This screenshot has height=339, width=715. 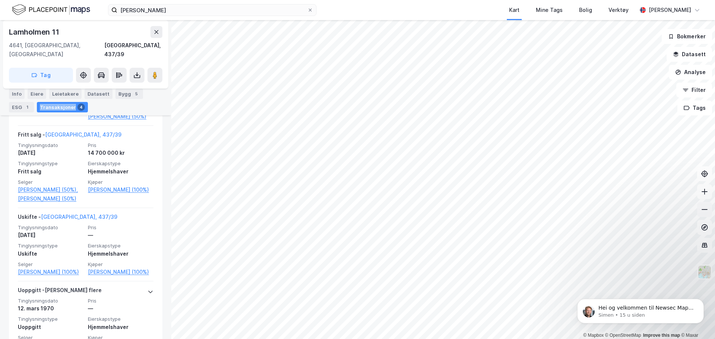 What do you see at coordinates (593, 336) in the screenshot?
I see `a: Mapbox` at bounding box center [593, 336].